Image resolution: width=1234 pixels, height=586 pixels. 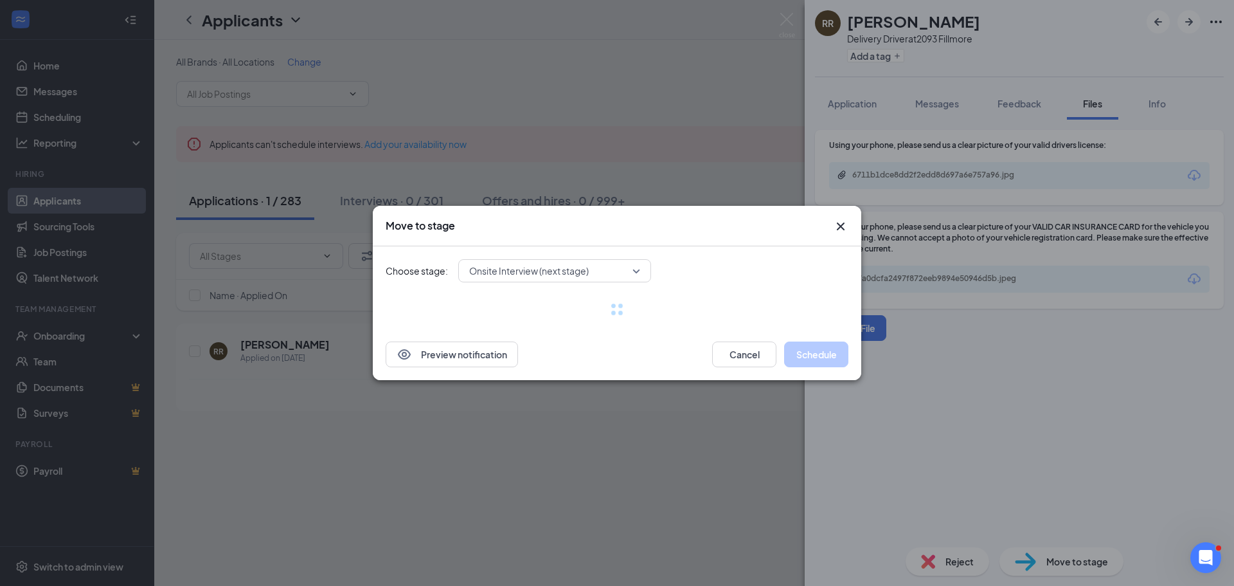 What do you see at coordinates (841, 226) in the screenshot?
I see `svg: Cross` at bounding box center [841, 226].